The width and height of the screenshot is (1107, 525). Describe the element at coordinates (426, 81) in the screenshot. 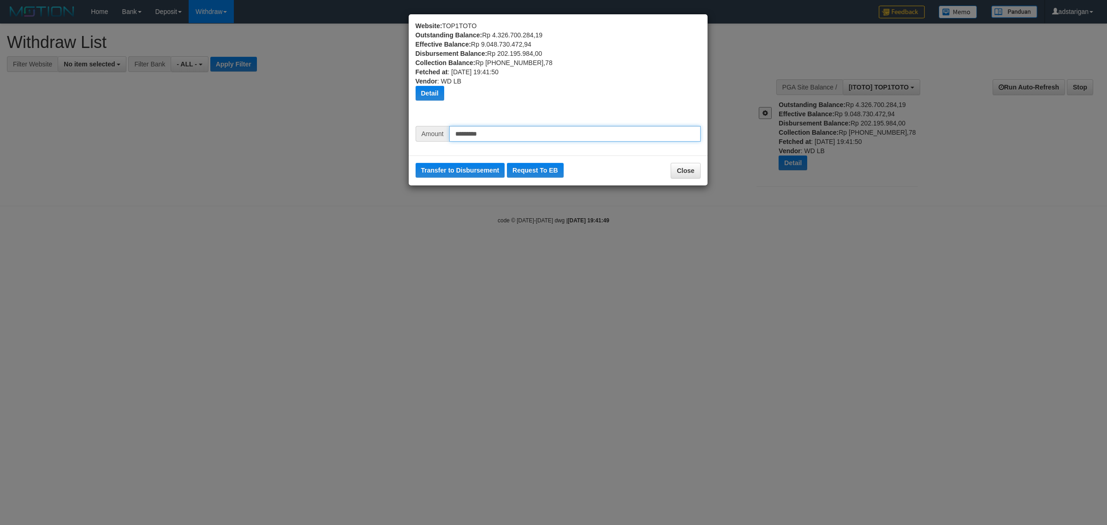

I see `b: Vendor` at that location.